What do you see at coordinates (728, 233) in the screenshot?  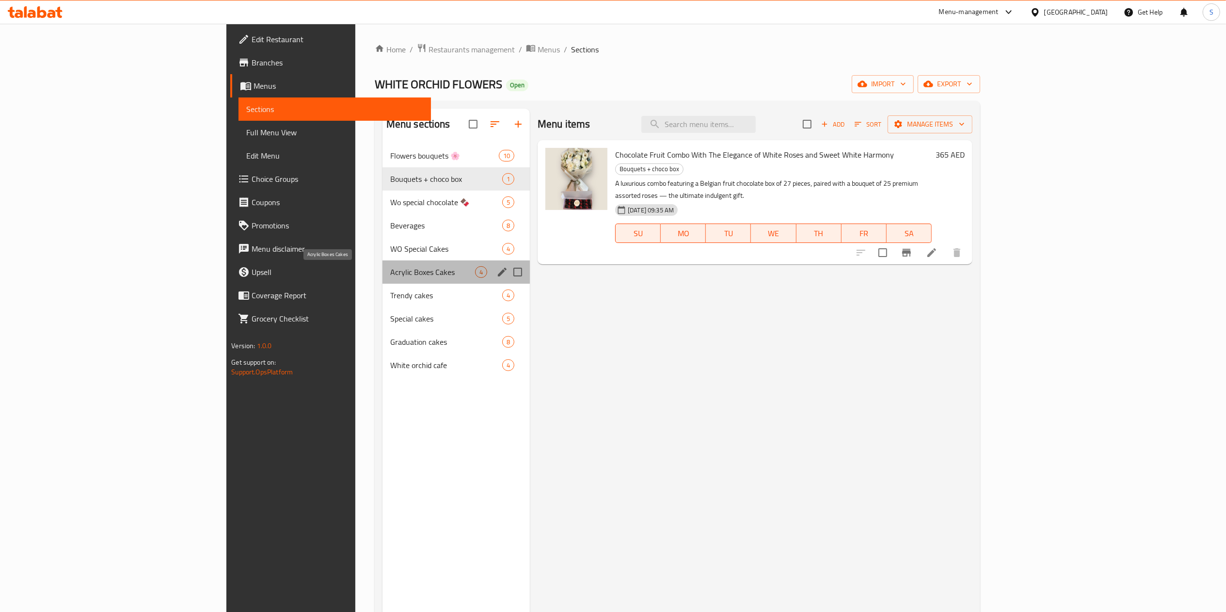 I see `span: TU` at bounding box center [728, 233].